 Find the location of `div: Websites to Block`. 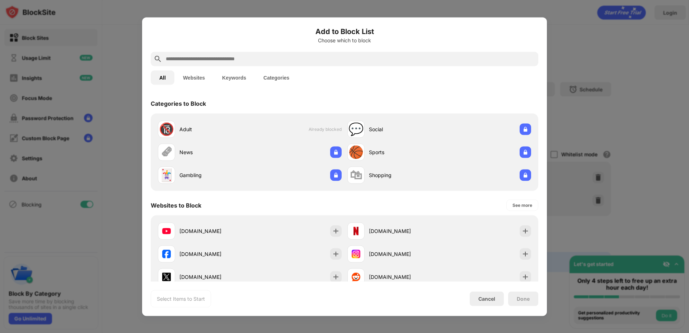

div: Websites to Block is located at coordinates (176, 205).